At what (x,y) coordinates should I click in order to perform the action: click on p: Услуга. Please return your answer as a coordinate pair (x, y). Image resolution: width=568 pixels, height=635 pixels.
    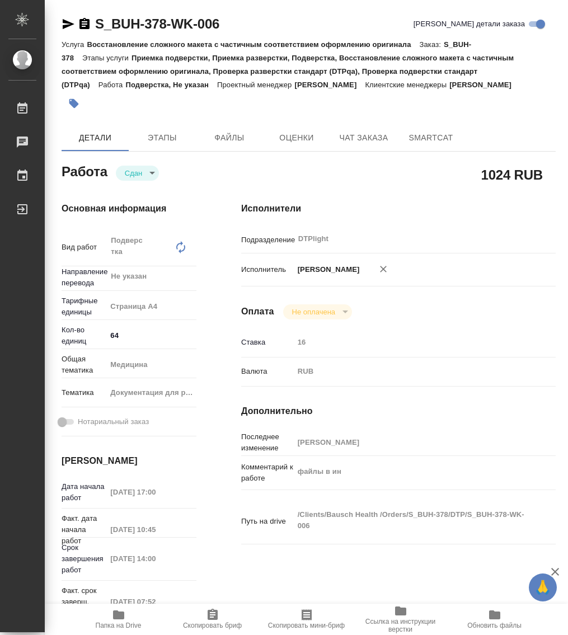
    Looking at the image, I should click on (74, 44).